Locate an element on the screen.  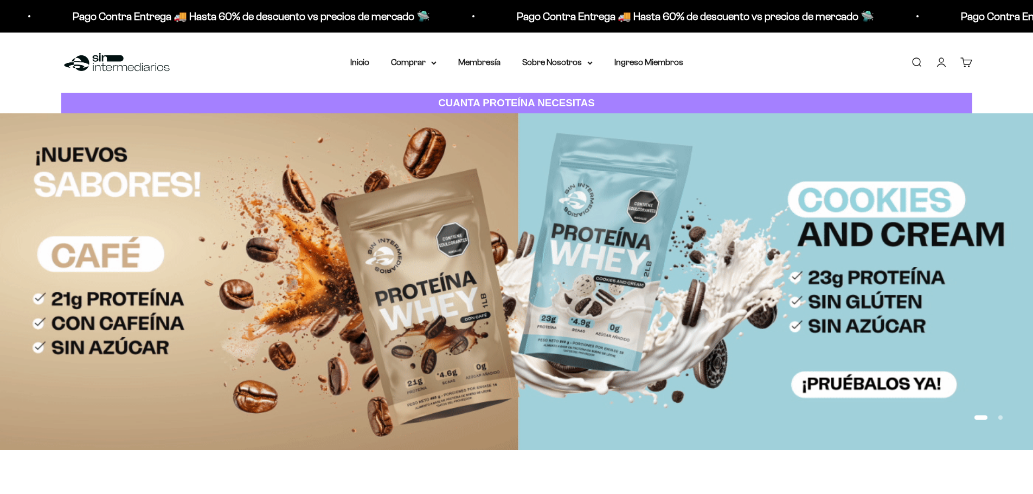
a: Inicio is located at coordinates (359, 62).